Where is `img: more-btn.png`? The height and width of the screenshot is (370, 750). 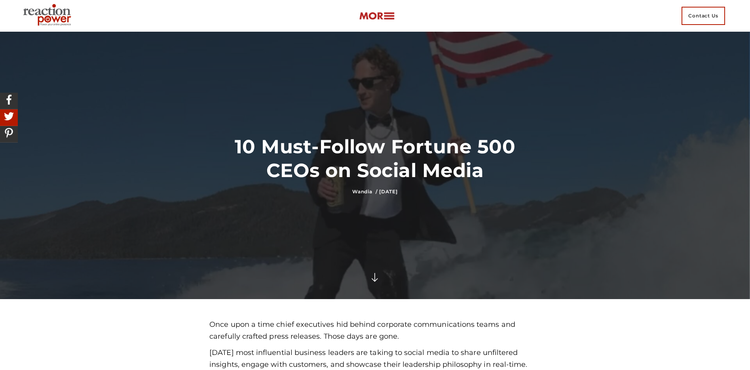 img: more-btn.png is located at coordinates (377, 16).